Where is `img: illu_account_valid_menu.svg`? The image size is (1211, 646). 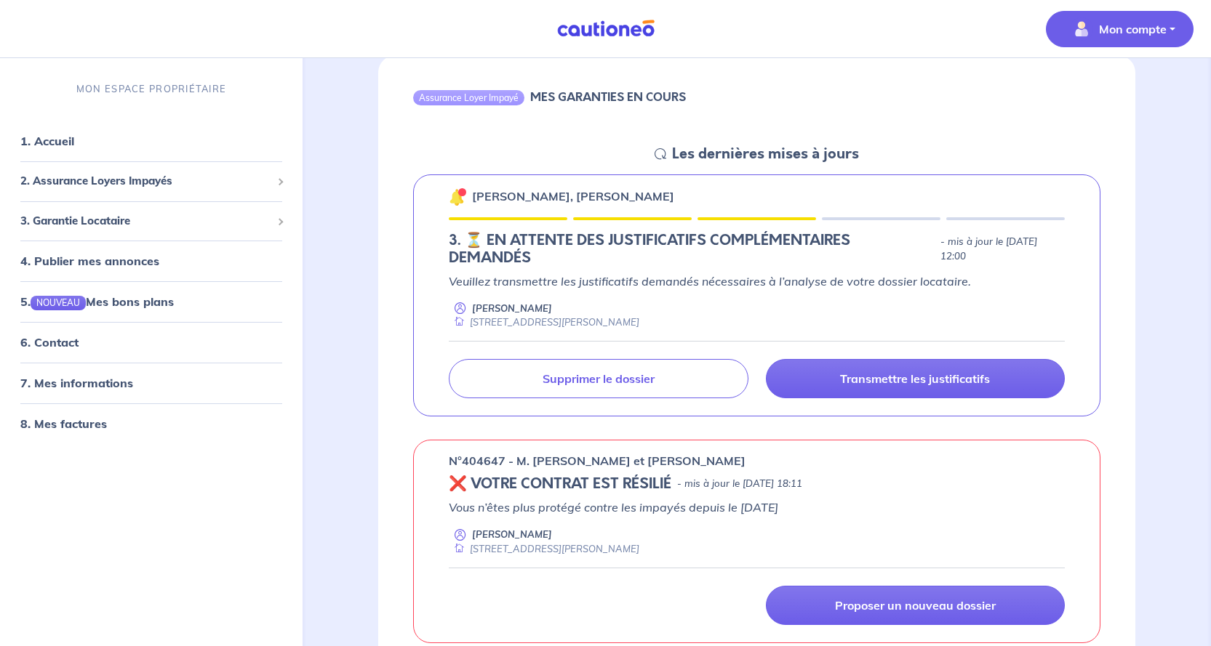 img: illu_account_valid_menu.svg is located at coordinates (1081, 29).